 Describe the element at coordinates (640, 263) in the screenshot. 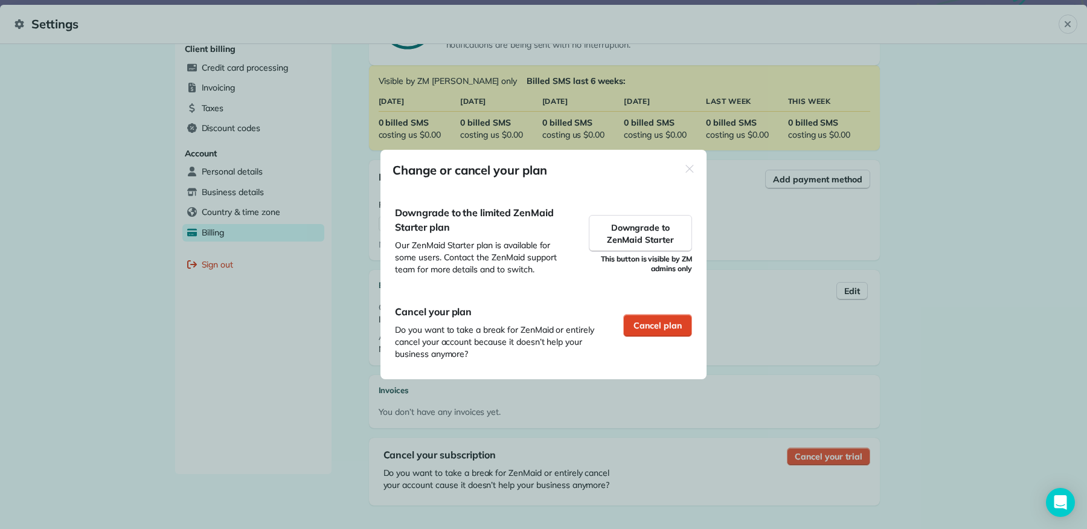

I see `p: This button is visible by ZM admins only` at that location.